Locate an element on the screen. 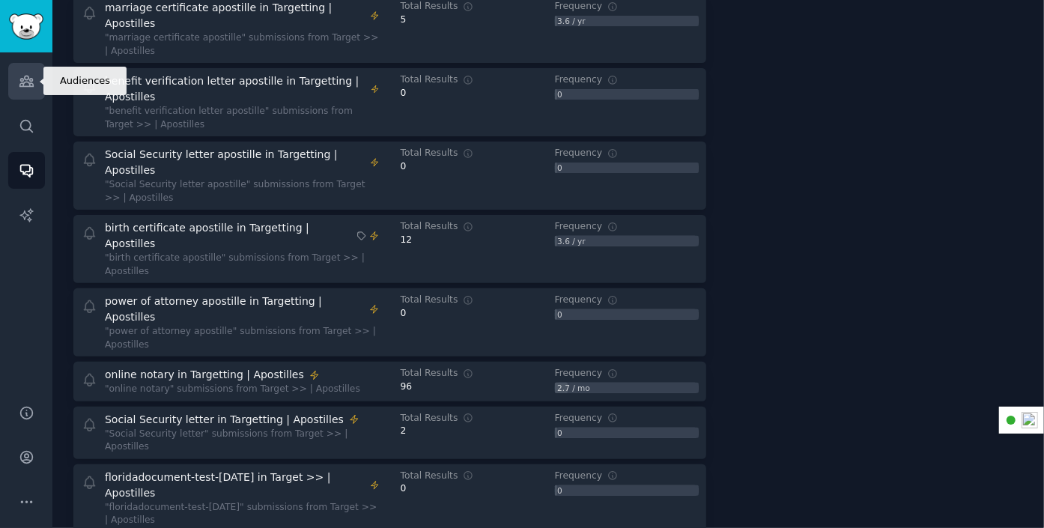  a: birth certificate apostille in Targetting | Apostilles"birth certificate apostille" submissions f... is located at coordinates (389, 249).